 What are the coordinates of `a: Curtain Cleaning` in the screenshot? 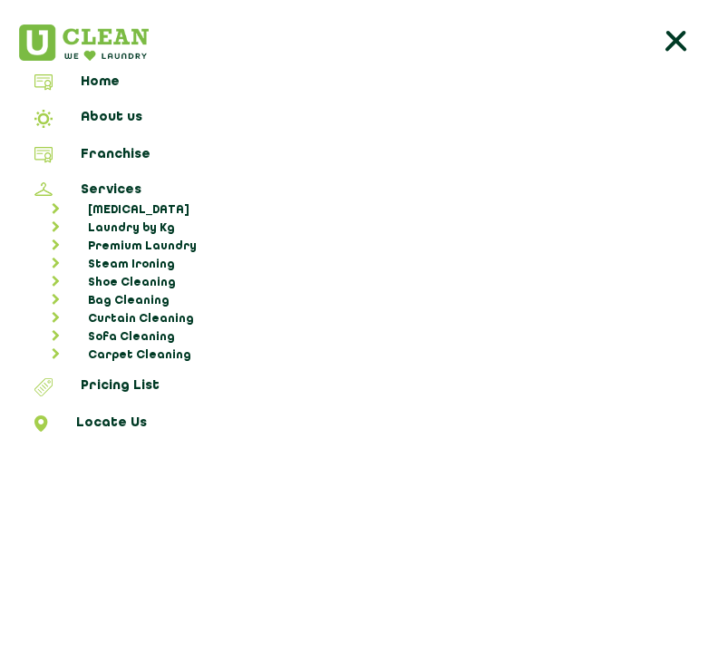 It's located at (368, 319).